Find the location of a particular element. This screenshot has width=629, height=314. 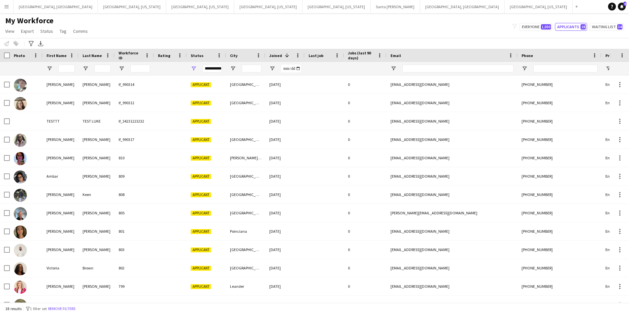

input: Email Filter Input is located at coordinates (458, 68).